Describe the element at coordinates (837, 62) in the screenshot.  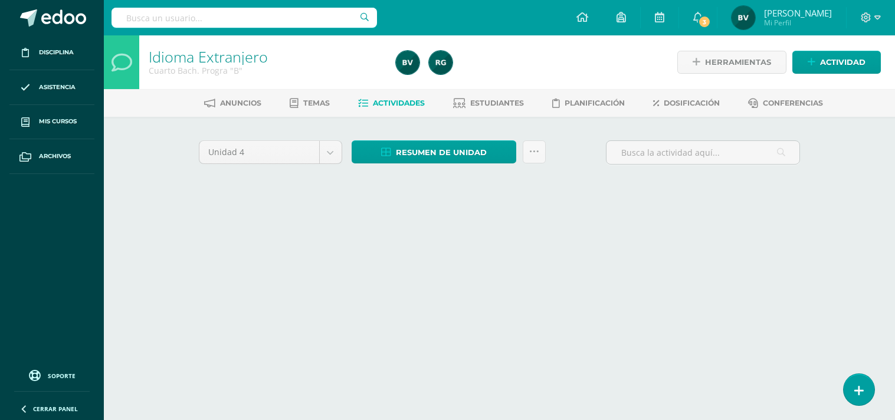
I see `a: Actividad` at that location.